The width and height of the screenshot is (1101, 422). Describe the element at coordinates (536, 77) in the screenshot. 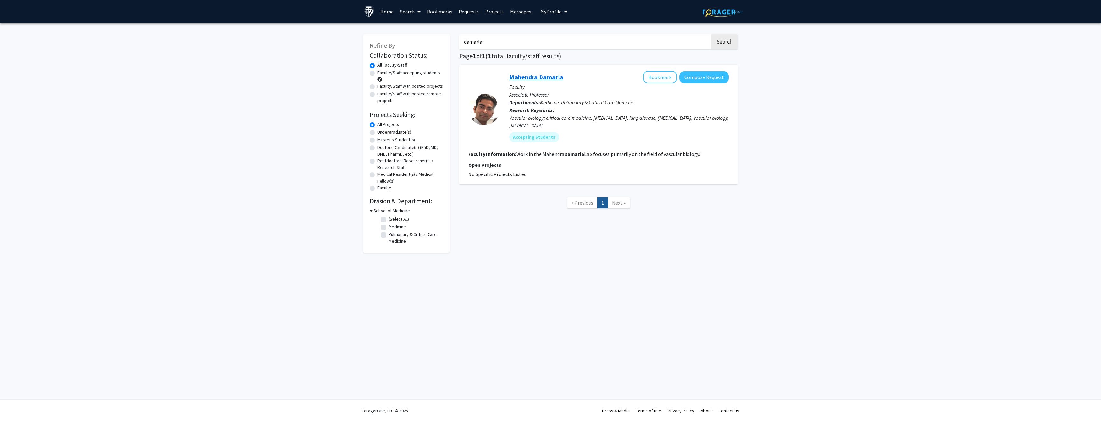

I see `a: Mahendra Damarla` at that location.